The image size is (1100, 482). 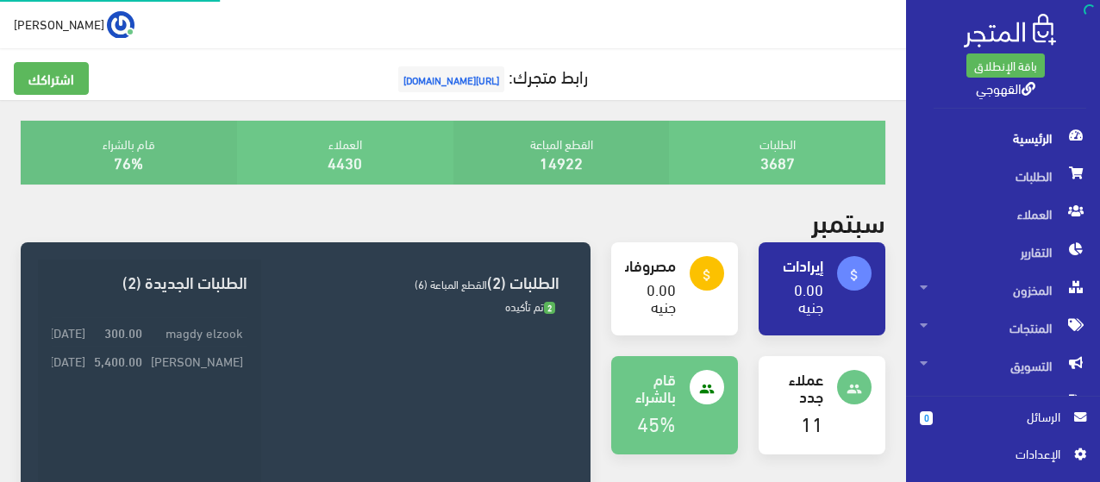 I want to click on span: الطلبات, so click(x=1003, y=176).